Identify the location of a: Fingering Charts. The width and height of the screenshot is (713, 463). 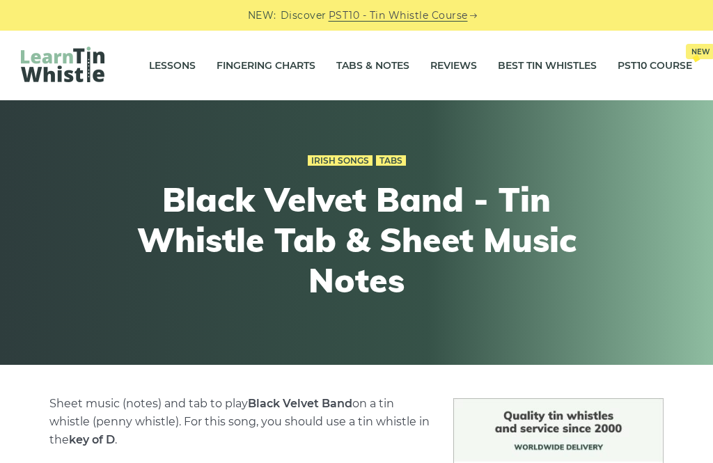
(266, 65).